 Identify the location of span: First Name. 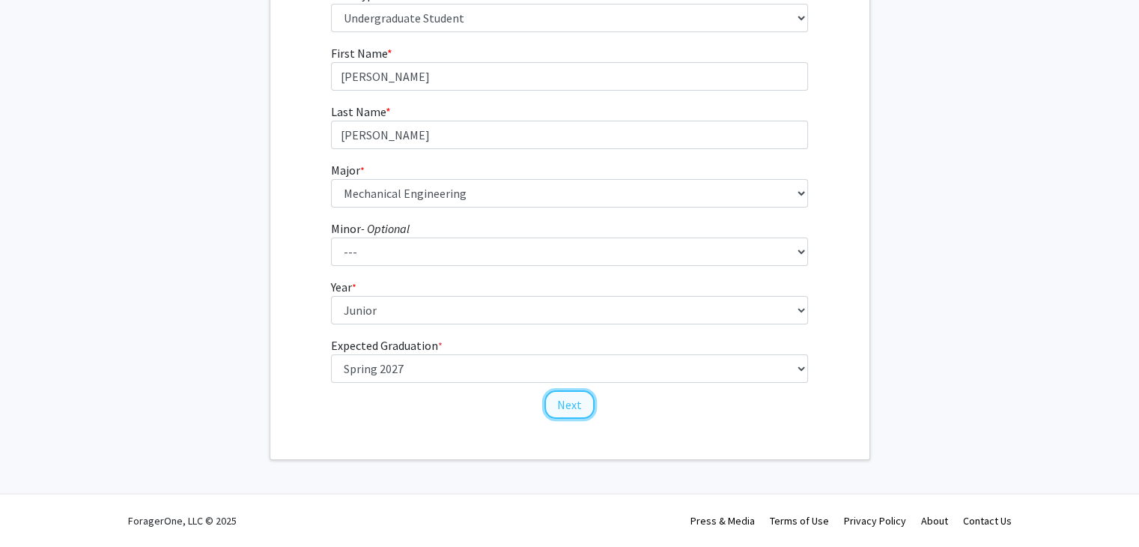
(359, 53).